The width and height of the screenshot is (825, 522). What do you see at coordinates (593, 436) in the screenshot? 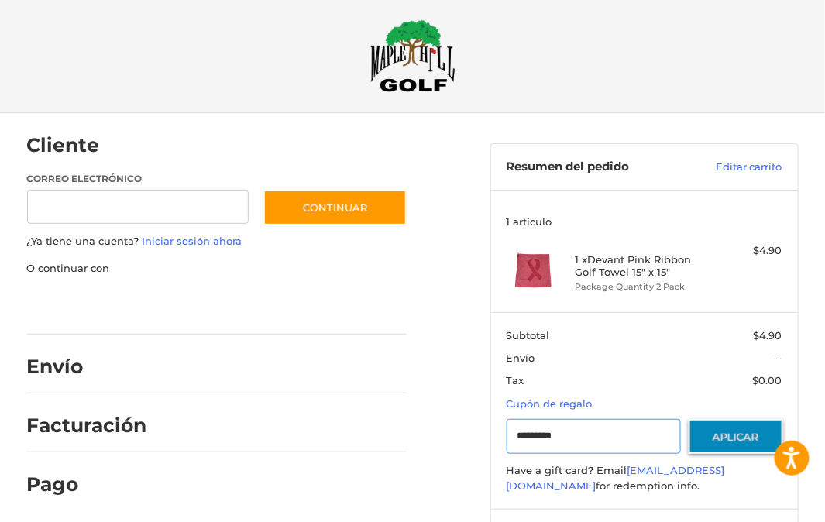
I see `input: Cupón de regalo o código de cupón` at bounding box center [593, 436].